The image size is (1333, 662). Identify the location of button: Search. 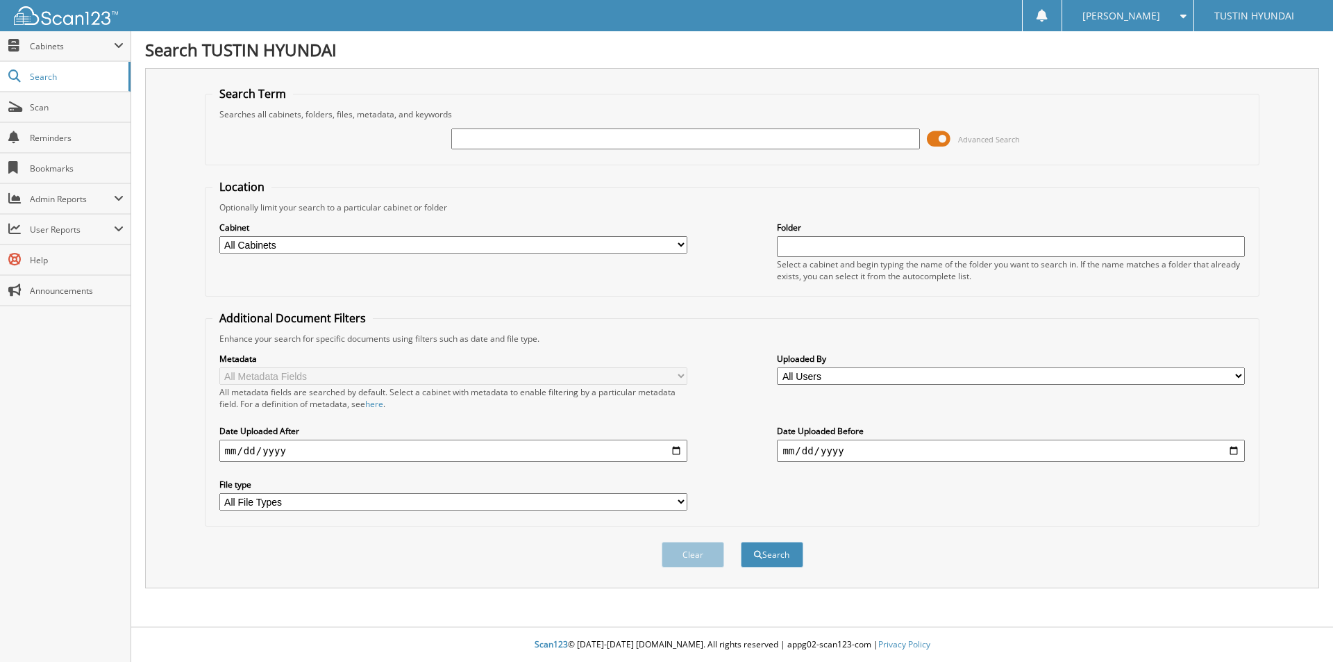
(772, 554).